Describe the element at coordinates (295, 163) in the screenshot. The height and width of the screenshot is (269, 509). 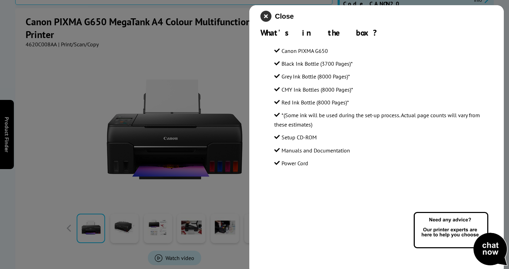
I see `span: Power Cord` at that location.